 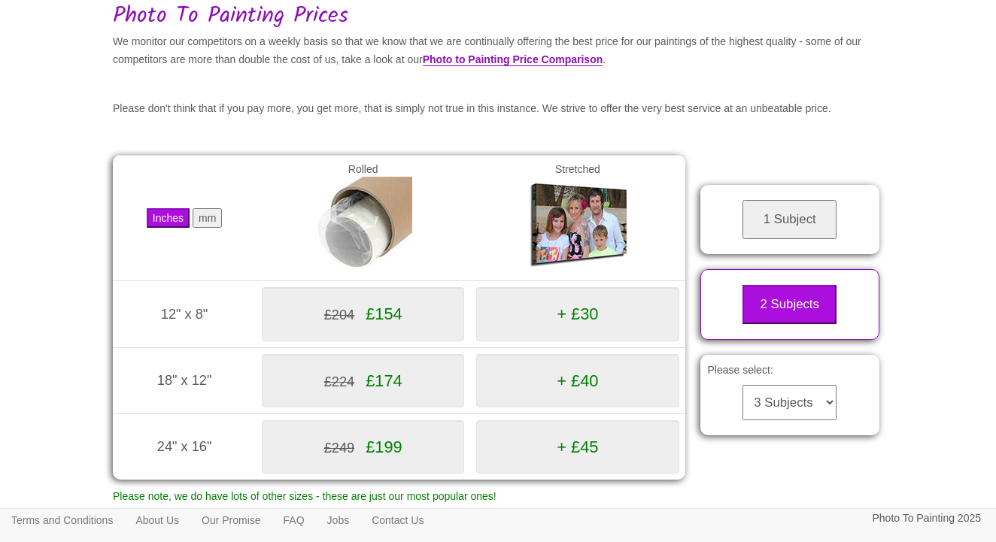 I want to click on span: £224, so click(x=339, y=382).